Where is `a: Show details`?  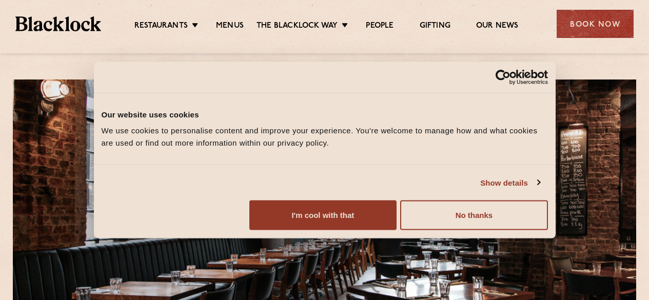 a: Show details is located at coordinates (510, 183).